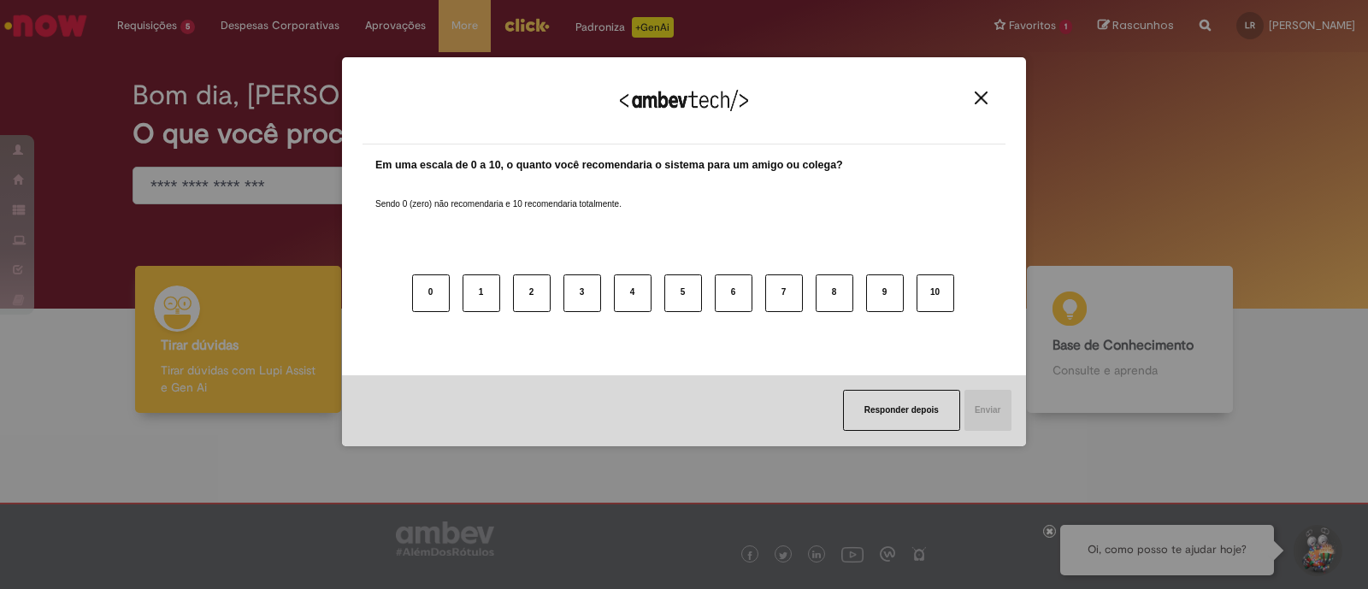  Describe the element at coordinates (981, 97) in the screenshot. I see `button: Close` at that location.